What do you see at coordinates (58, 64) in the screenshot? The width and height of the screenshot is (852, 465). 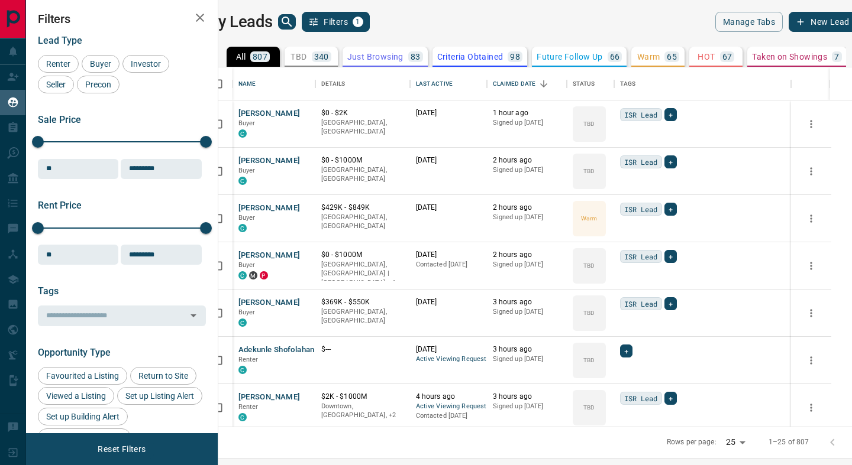 I see `div: Renter` at bounding box center [58, 64].